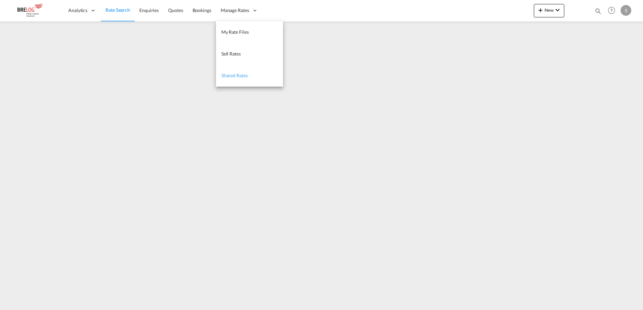 The height and width of the screenshot is (310, 643). What do you see at coordinates (235, 32) in the screenshot?
I see `span: My Rate Files` at bounding box center [235, 32].